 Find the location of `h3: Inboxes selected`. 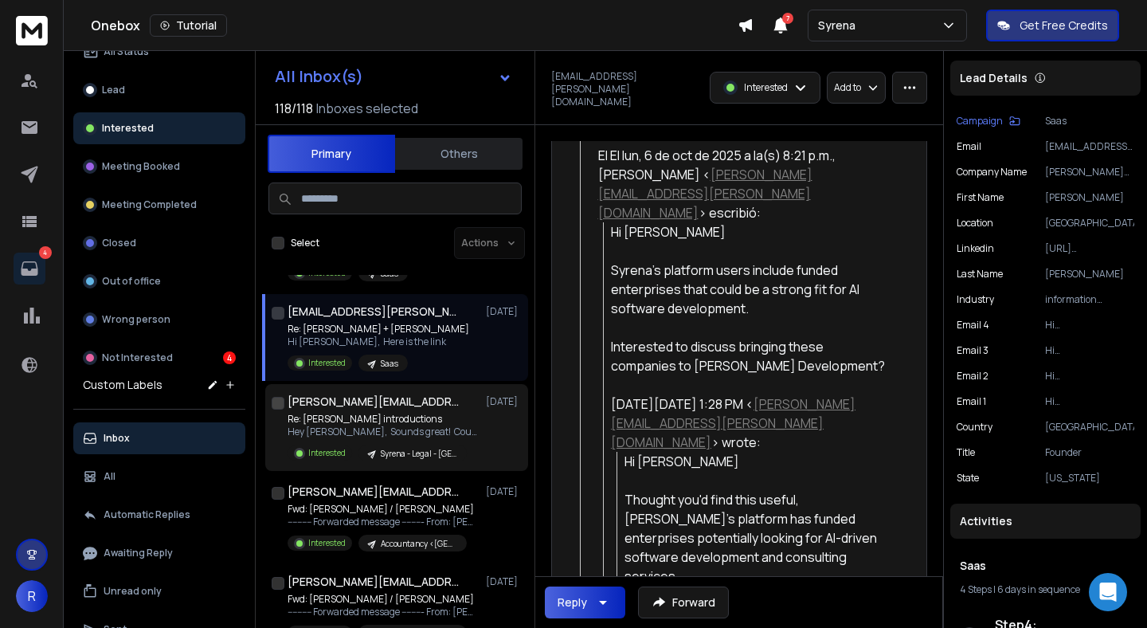

h3: Inboxes selected is located at coordinates (367, 108).